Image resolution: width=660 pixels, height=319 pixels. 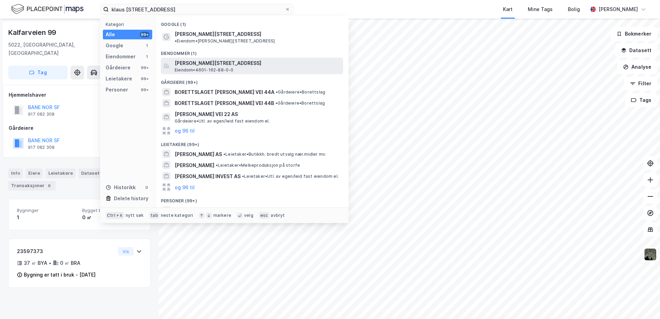 I want to click on div: Eiere, so click(x=34, y=173).